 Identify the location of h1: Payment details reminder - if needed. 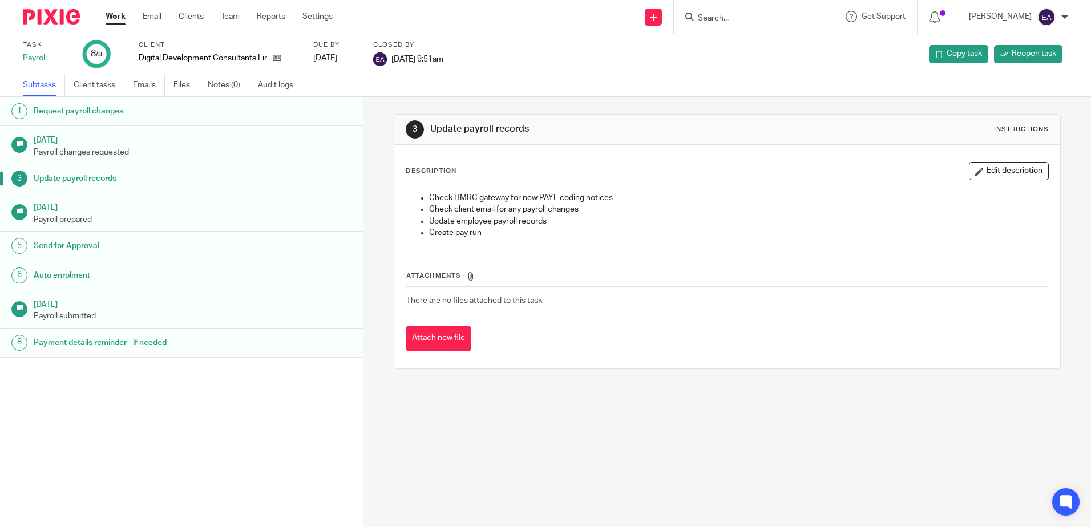
(140, 343).